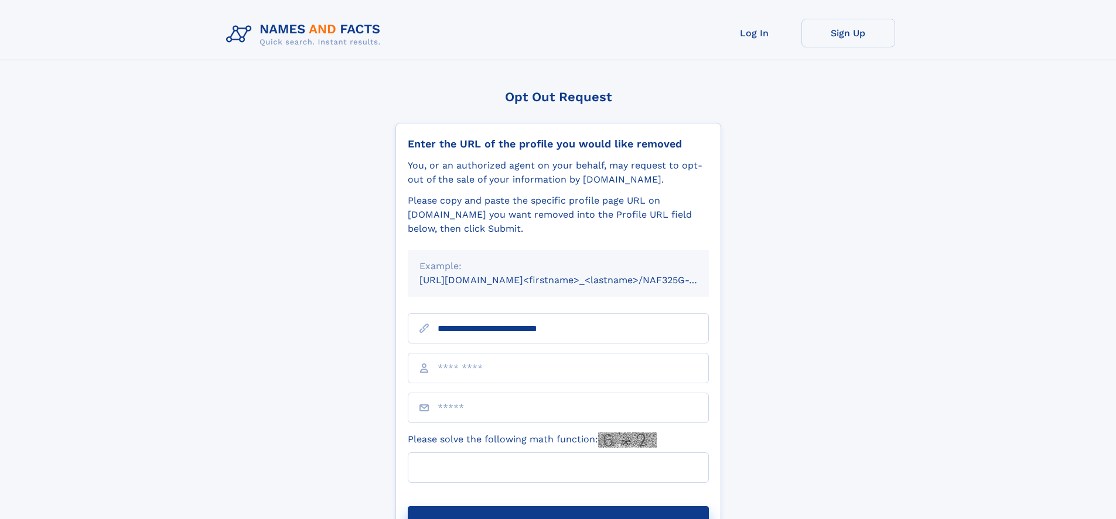 The width and height of the screenshot is (1116, 519). Describe the element at coordinates (848, 33) in the screenshot. I see `a: Sign Up` at that location.